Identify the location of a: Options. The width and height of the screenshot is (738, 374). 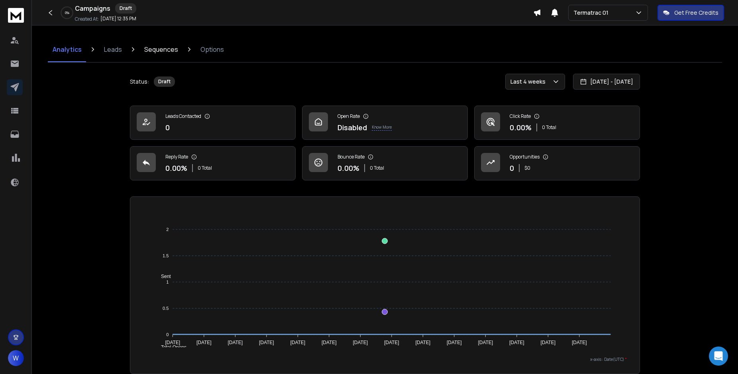
(212, 49).